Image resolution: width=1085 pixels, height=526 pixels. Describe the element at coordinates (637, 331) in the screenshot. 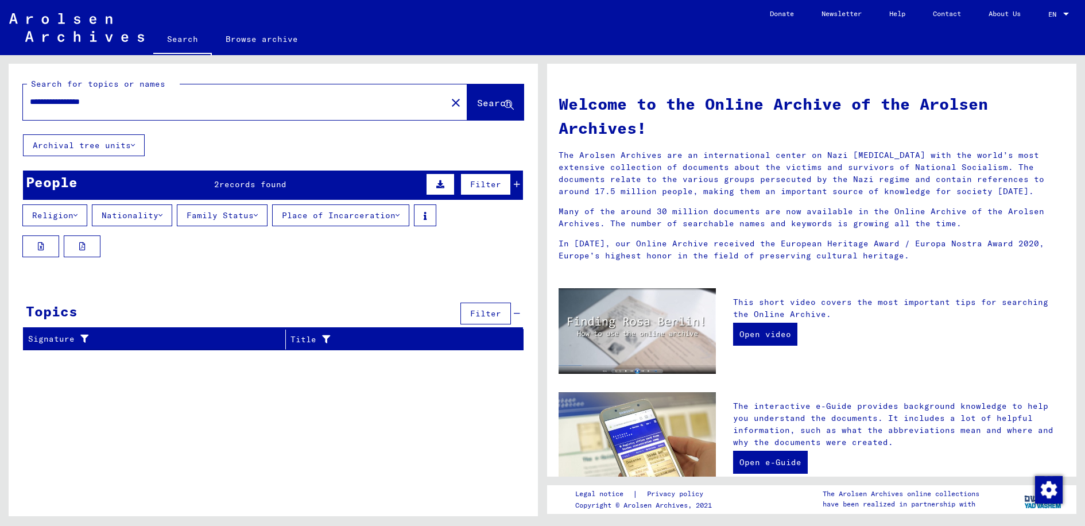

I see `img: video.jpg` at that location.